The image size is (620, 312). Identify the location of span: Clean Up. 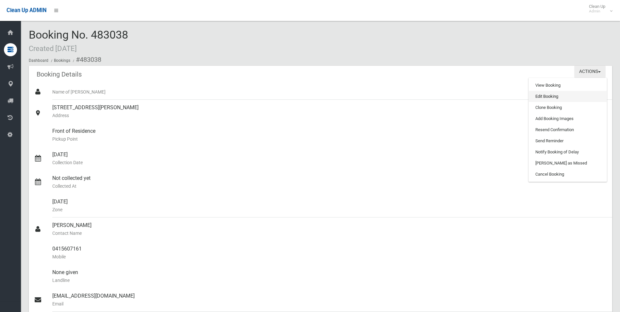
(599, 9).